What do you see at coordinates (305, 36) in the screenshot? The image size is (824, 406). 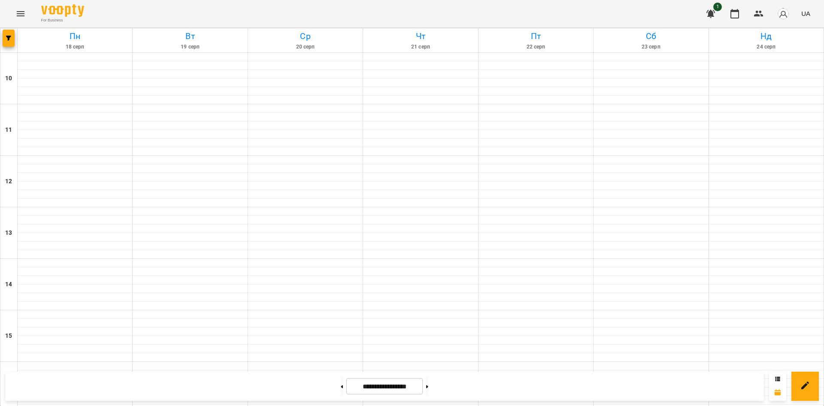 I see `h6: Ср` at bounding box center [305, 36].